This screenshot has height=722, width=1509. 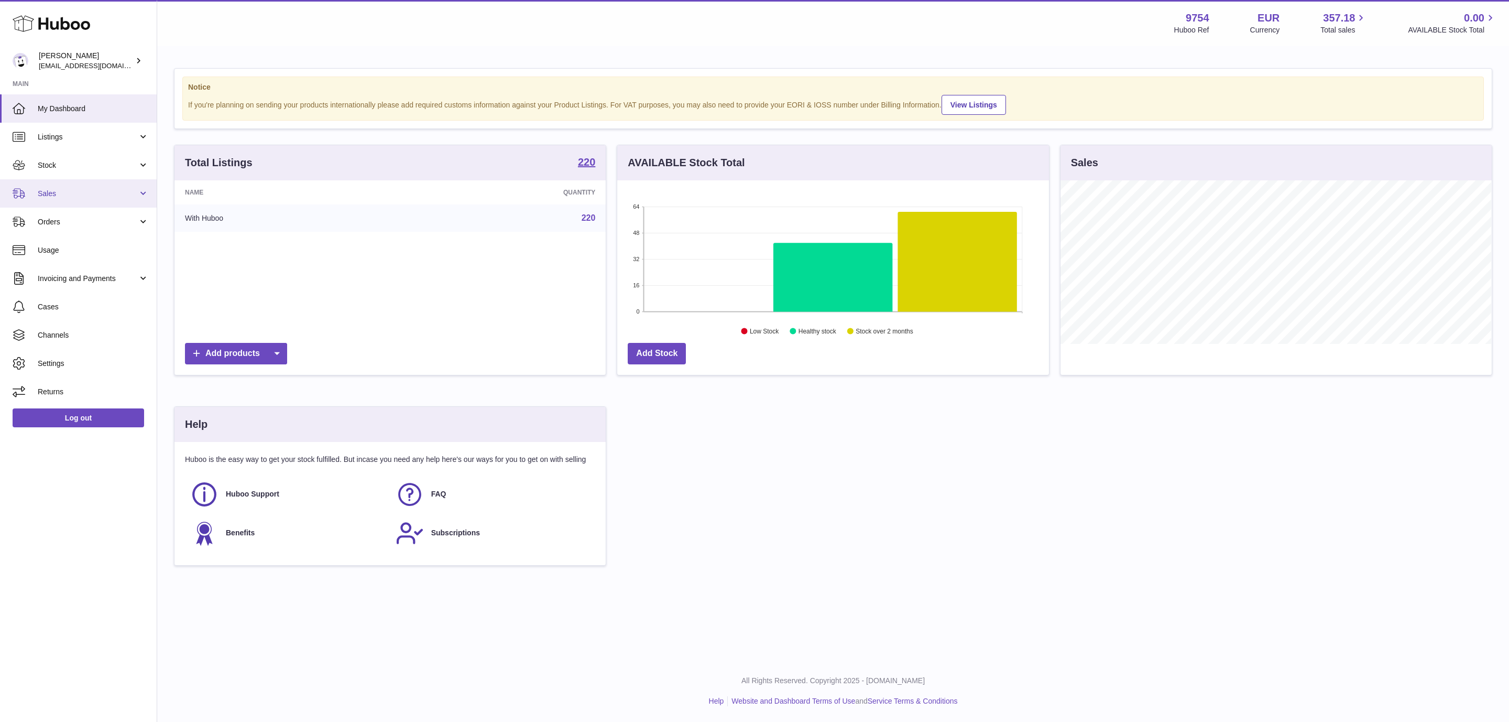 I want to click on a: Huboo Support, so click(x=288, y=494).